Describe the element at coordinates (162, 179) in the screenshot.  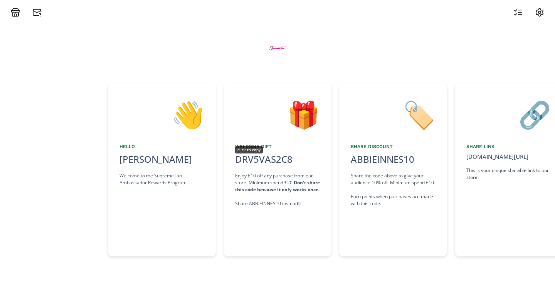
I see `div: Welcome to the SupremeTan Ambassador Rewards Program!` at that location.